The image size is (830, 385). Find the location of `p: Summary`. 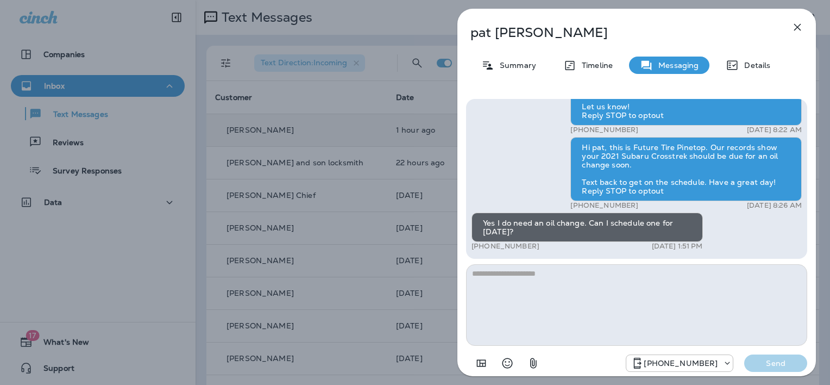

p: Summary is located at coordinates (515, 65).